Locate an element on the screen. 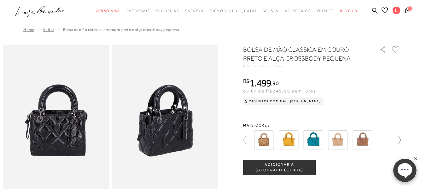 Image resolution: width=426 pixels, height=189 pixels. span: L is located at coordinates (396, 10).